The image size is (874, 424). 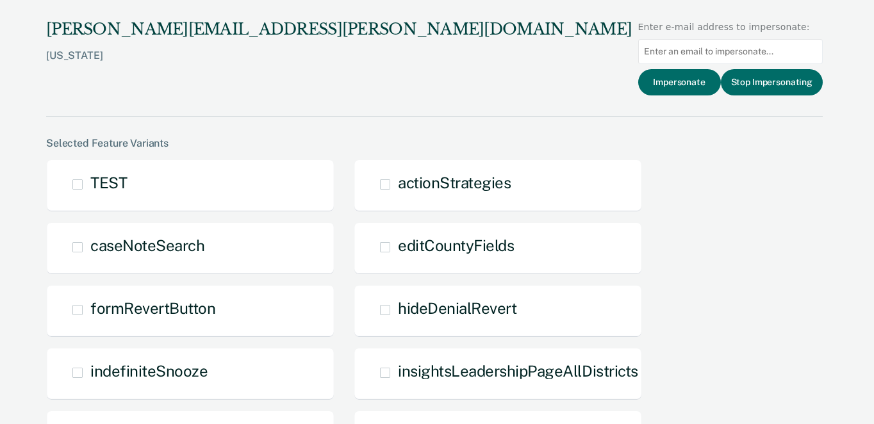 What do you see at coordinates (152, 308) in the screenshot?
I see `span: formRevertButton` at bounding box center [152, 308].